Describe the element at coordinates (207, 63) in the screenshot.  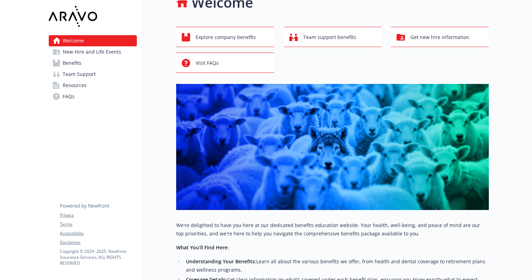
I see `span: Visit FAQs` at that location.